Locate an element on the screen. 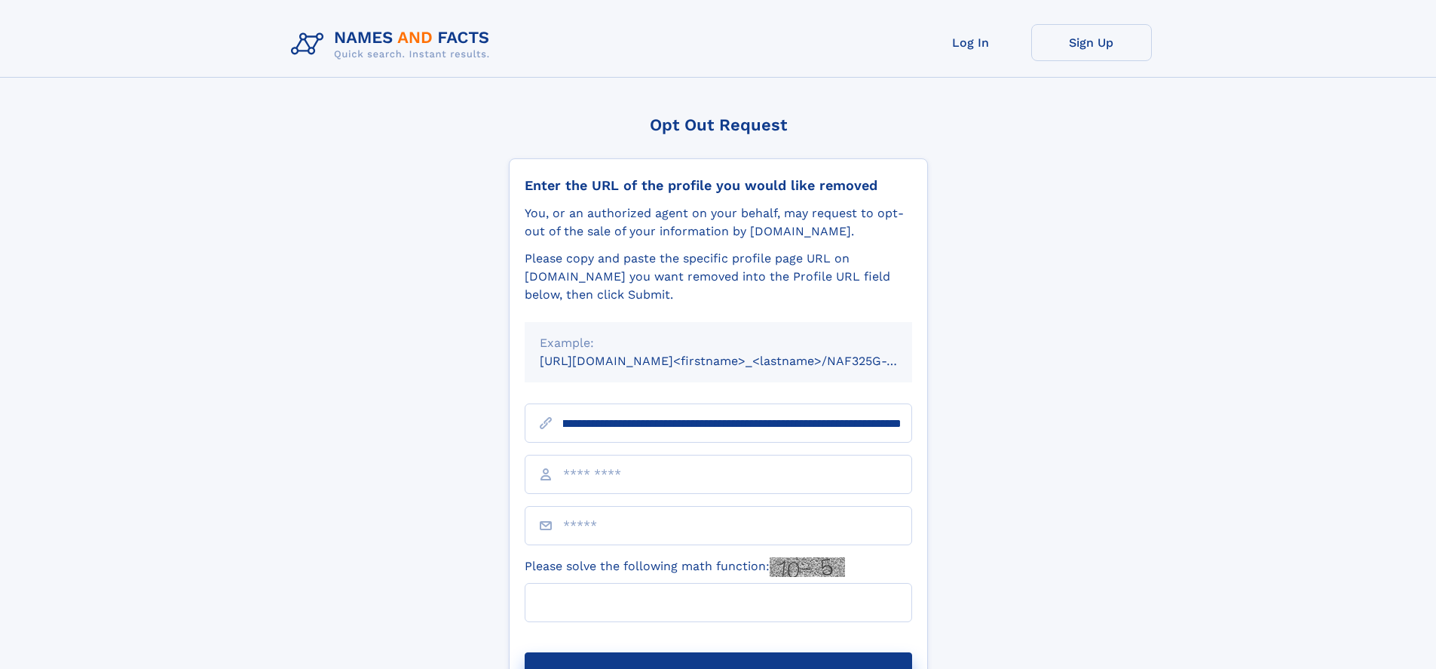  div: Enter the URL of the profile you would like removed is located at coordinates (719, 185).